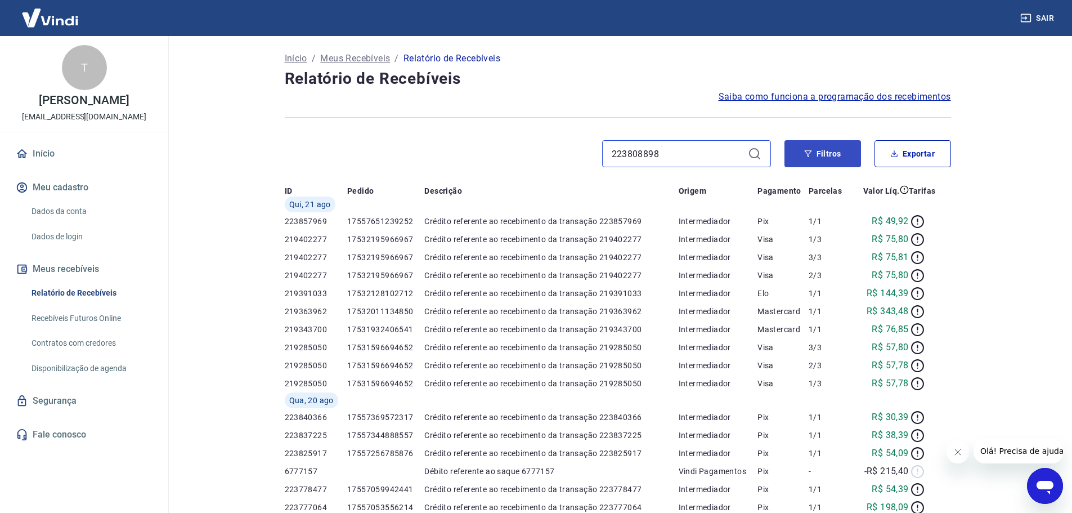  Describe the element at coordinates (360, 191) in the screenshot. I see `p: Pedido` at that location.